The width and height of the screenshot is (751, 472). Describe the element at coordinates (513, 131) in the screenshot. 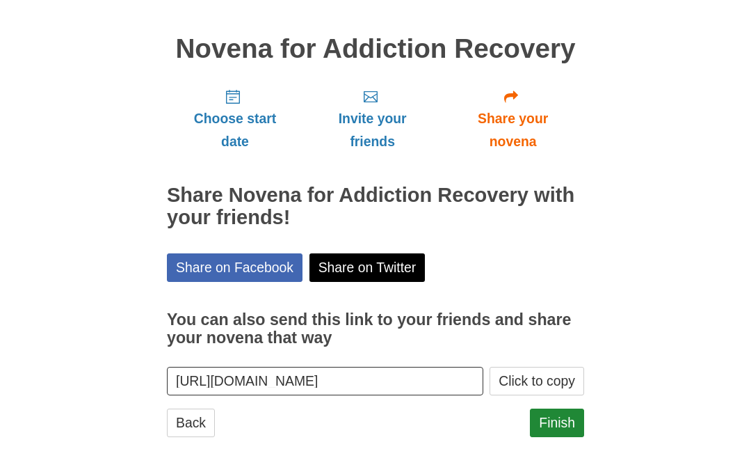

I see `span: Share your novena` at that location.